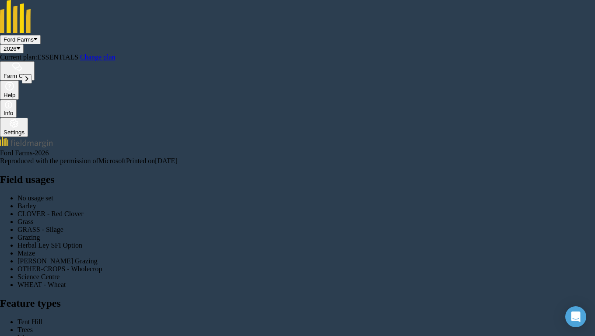 The width and height of the screenshot is (595, 336). Describe the element at coordinates (10, 49) in the screenshot. I see `span: 2026` at that location.